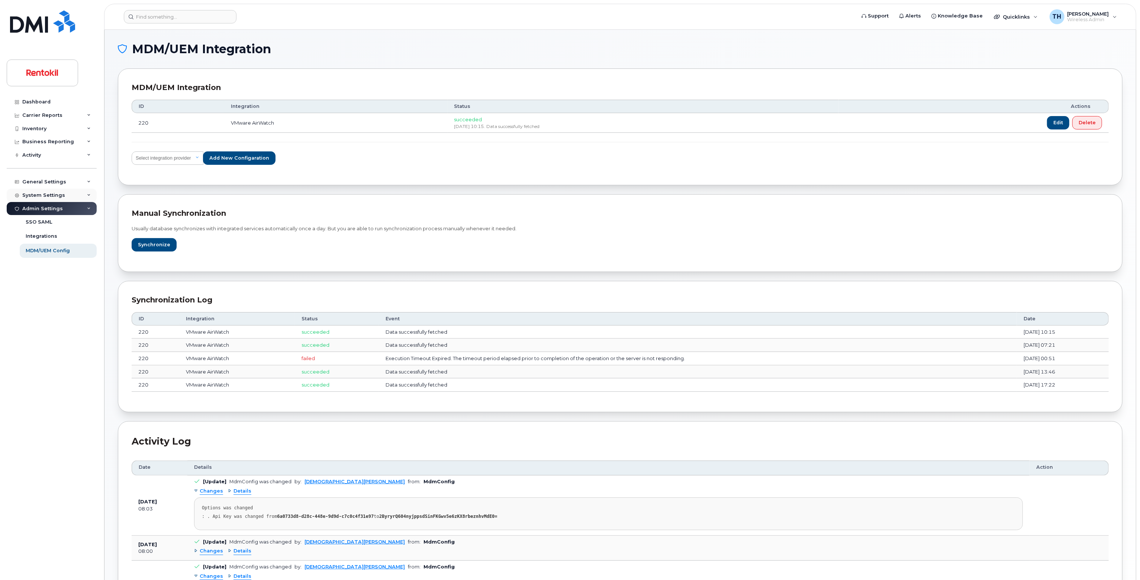  I want to click on span: Synchronize, so click(154, 244).